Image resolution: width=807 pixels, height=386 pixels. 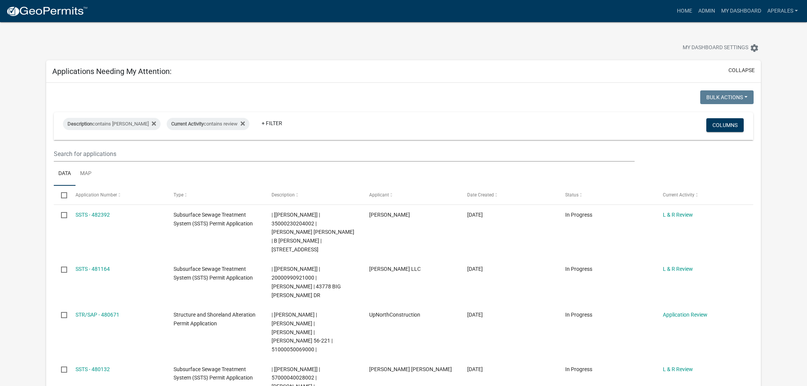 What do you see at coordinates (313, 195) in the screenshot?
I see `datatable-header-cell: Description` at bounding box center [313, 195].